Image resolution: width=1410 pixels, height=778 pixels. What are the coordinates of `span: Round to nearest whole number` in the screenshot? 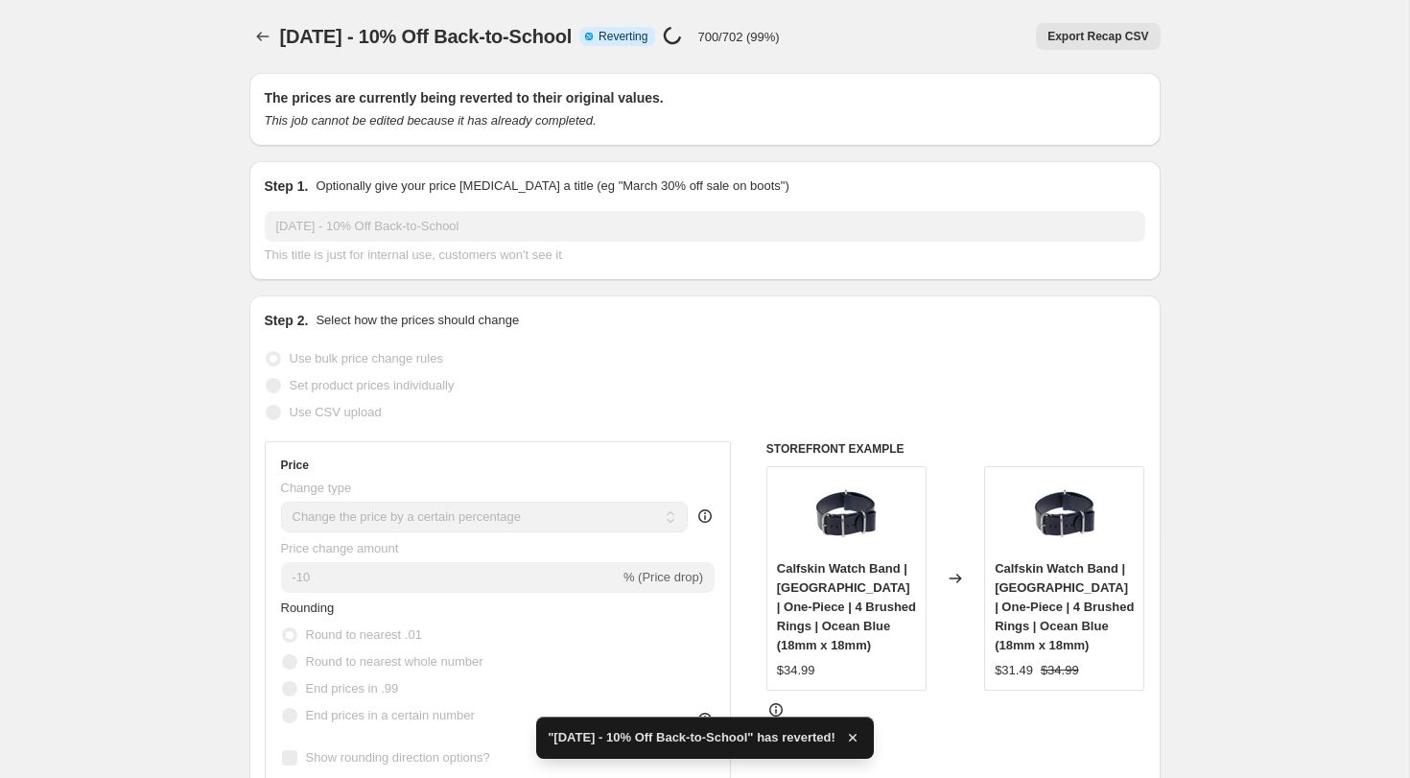 It's located at (394, 661).